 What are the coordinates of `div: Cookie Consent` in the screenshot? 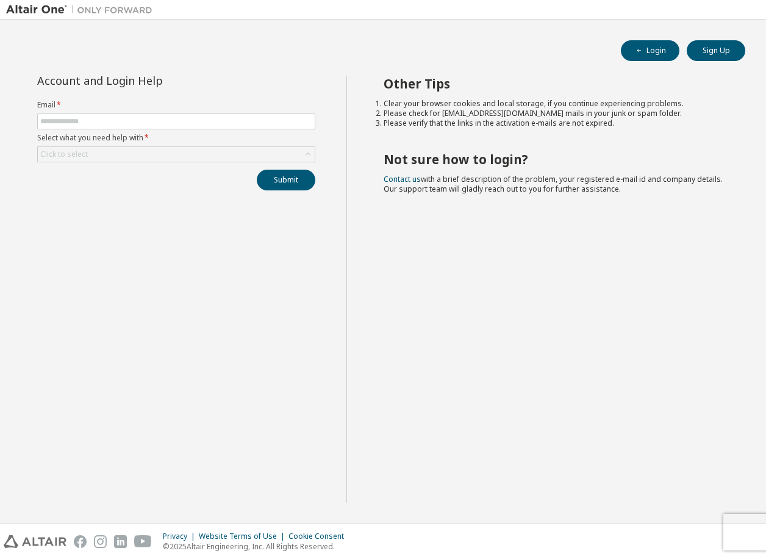 It's located at (320, 536).